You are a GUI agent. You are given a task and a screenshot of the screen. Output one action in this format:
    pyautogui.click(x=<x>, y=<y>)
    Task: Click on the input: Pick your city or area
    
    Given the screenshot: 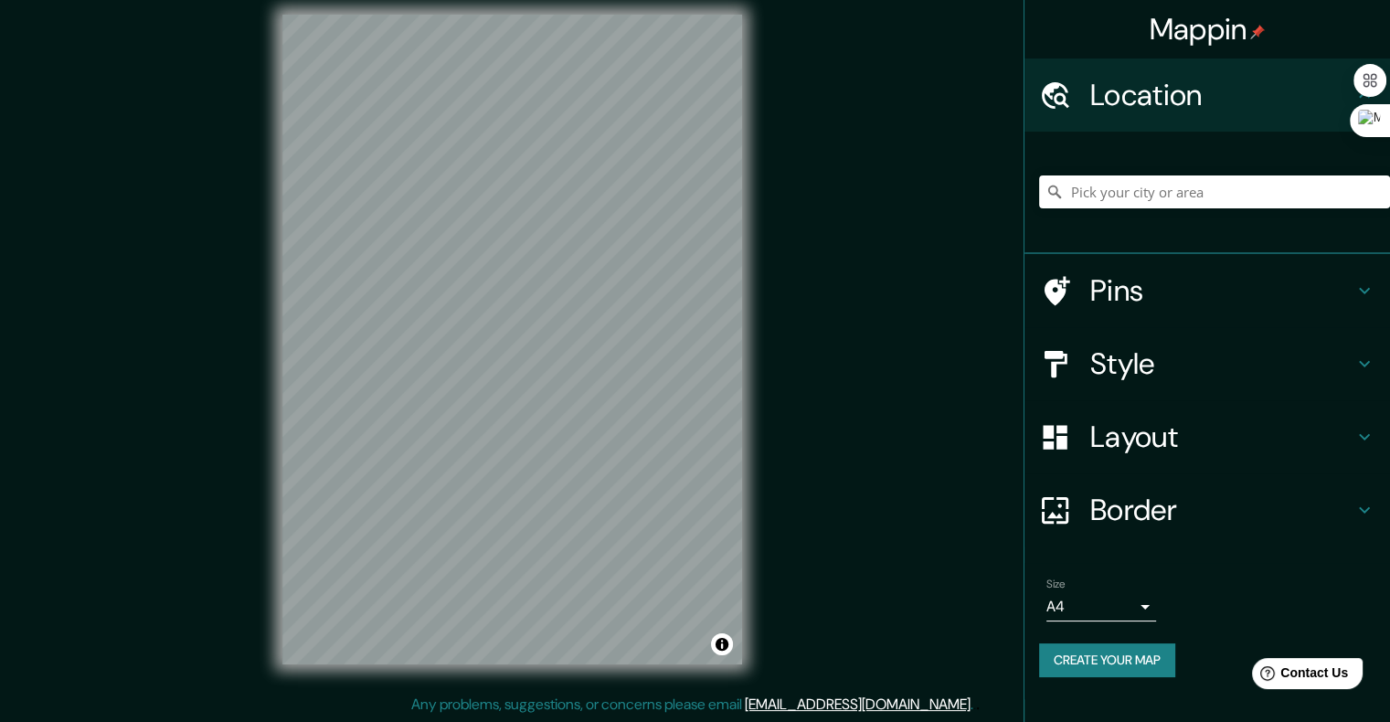 What is the action you would take?
    pyautogui.click(x=1215, y=192)
    